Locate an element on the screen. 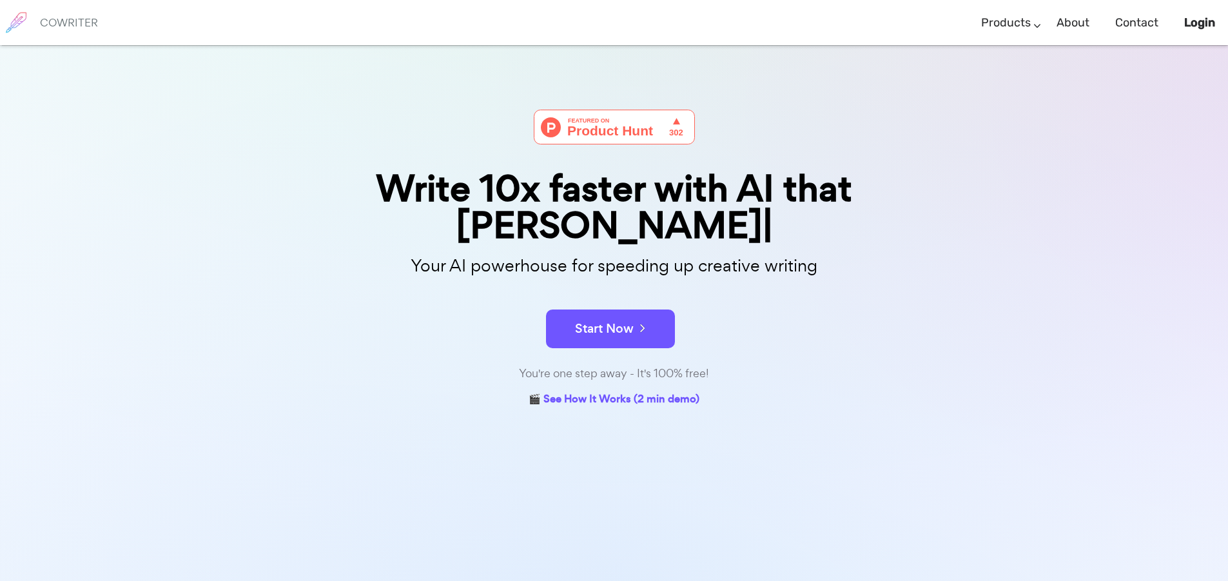 This screenshot has height=581, width=1228. a: Contact is located at coordinates (1136, 23).